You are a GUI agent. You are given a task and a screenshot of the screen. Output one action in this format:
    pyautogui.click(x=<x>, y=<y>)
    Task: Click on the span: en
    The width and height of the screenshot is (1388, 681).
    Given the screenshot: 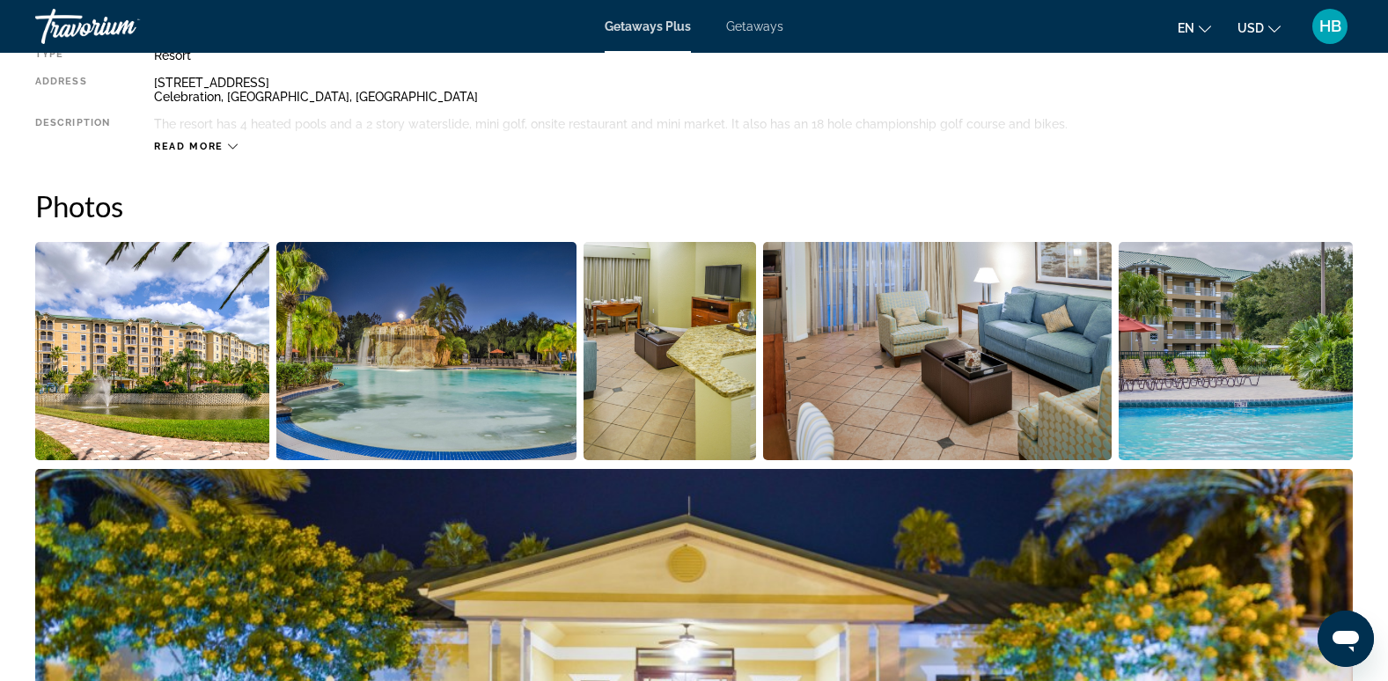 What is the action you would take?
    pyautogui.click(x=1186, y=28)
    